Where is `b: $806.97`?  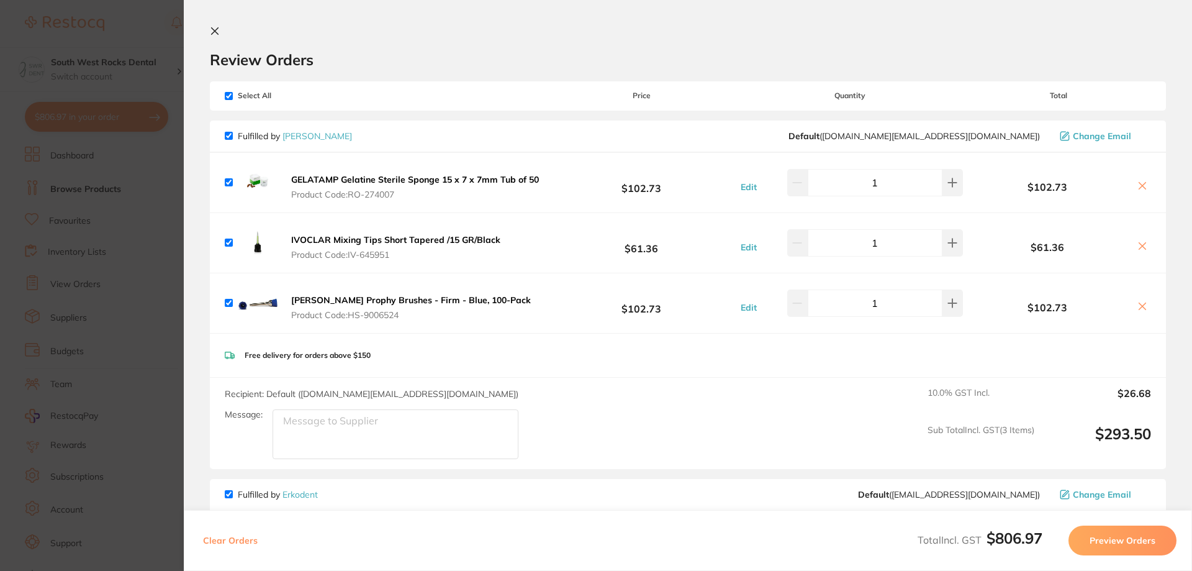 b: $806.97 is located at coordinates (1015, 538).